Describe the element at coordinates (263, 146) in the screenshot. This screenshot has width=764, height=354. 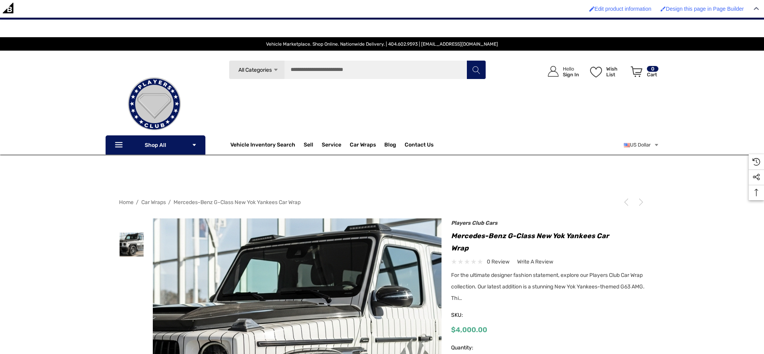
I see `a: Vehicle Inventory Search` at that location.